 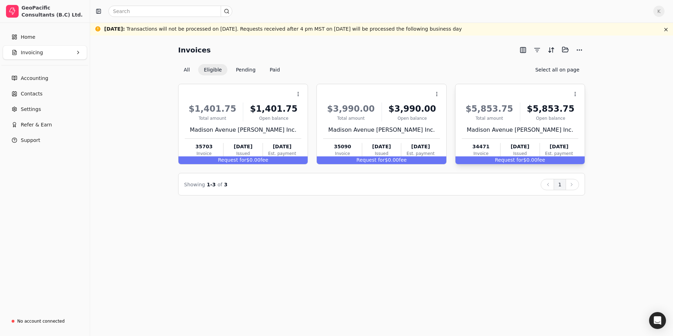 What do you see at coordinates (342, 146) in the screenshot?
I see `div: 35090` at bounding box center [342, 146].